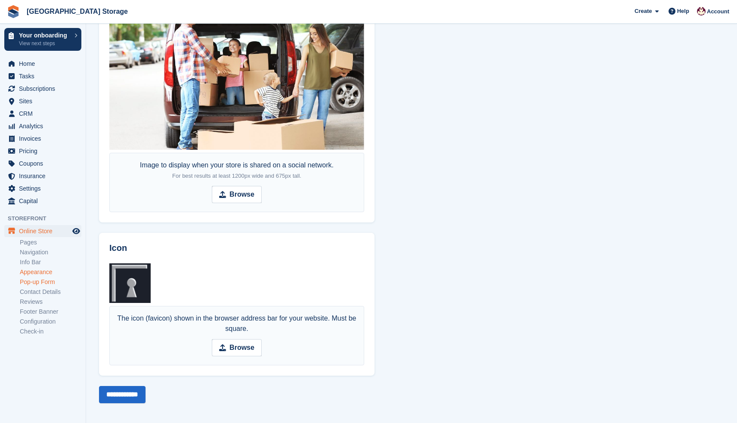 This screenshot has height=423, width=737. I want to click on span: Pricing, so click(45, 151).